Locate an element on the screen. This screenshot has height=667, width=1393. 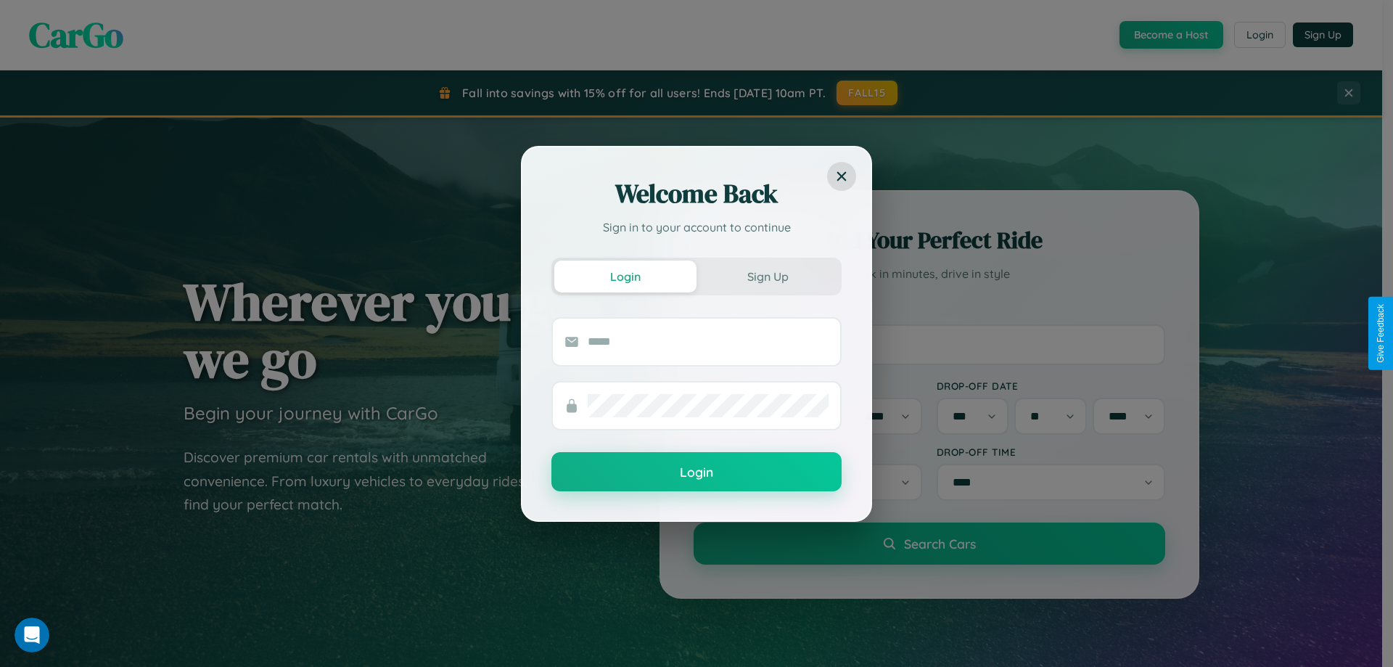
button: Sign Up is located at coordinates (768, 276).